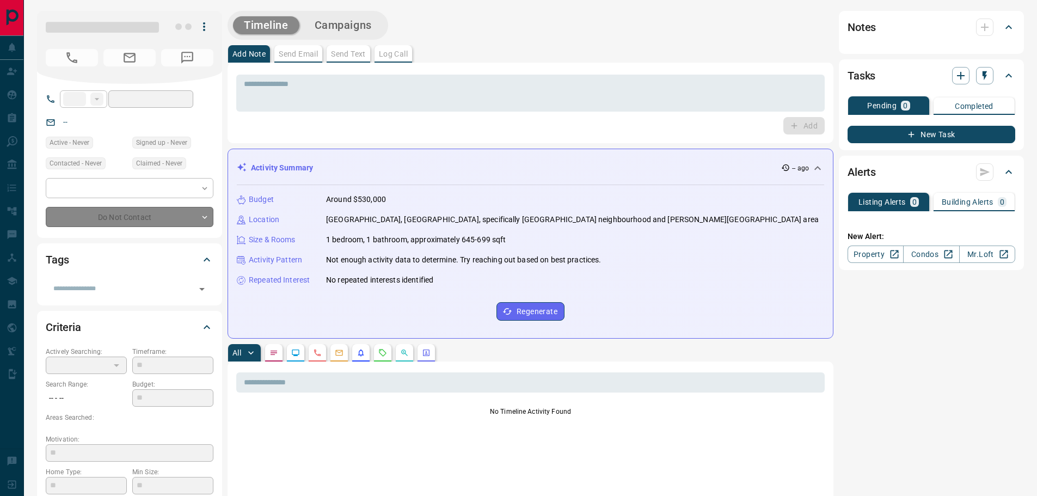 The image size is (1037, 496). What do you see at coordinates (282, 168) in the screenshot?
I see `p: Activity Summary` at bounding box center [282, 168].